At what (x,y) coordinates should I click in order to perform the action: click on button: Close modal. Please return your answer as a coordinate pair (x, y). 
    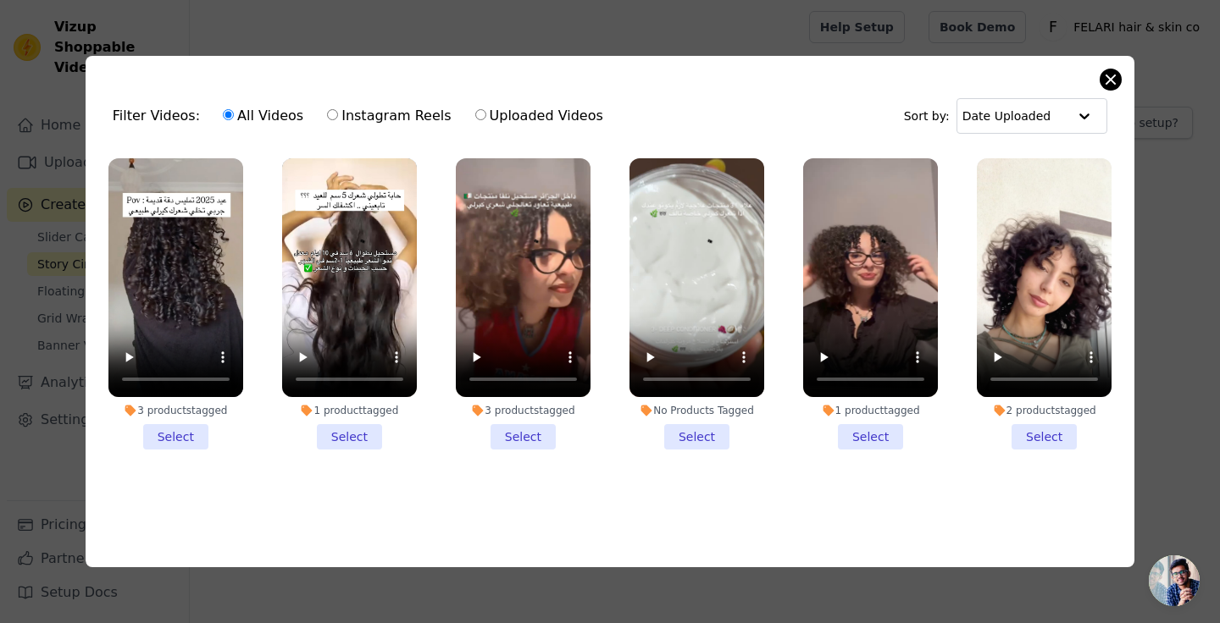
    Looking at the image, I should click on (1110, 80).